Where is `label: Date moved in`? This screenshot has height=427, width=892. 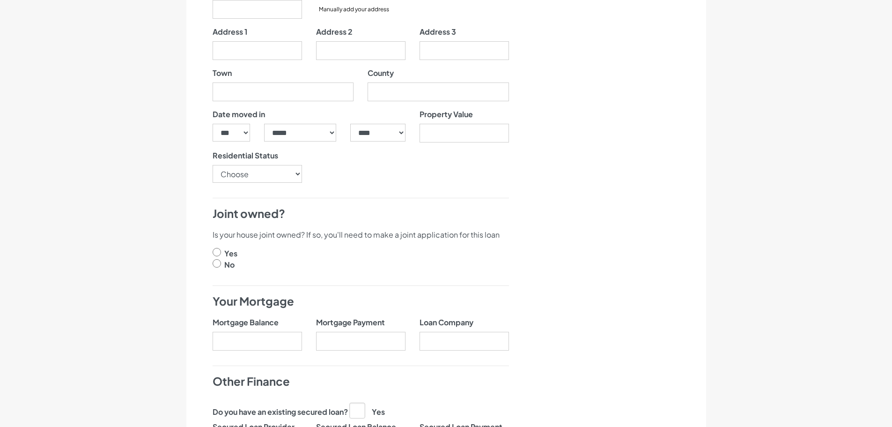 label: Date moved in is located at coordinates (239, 114).